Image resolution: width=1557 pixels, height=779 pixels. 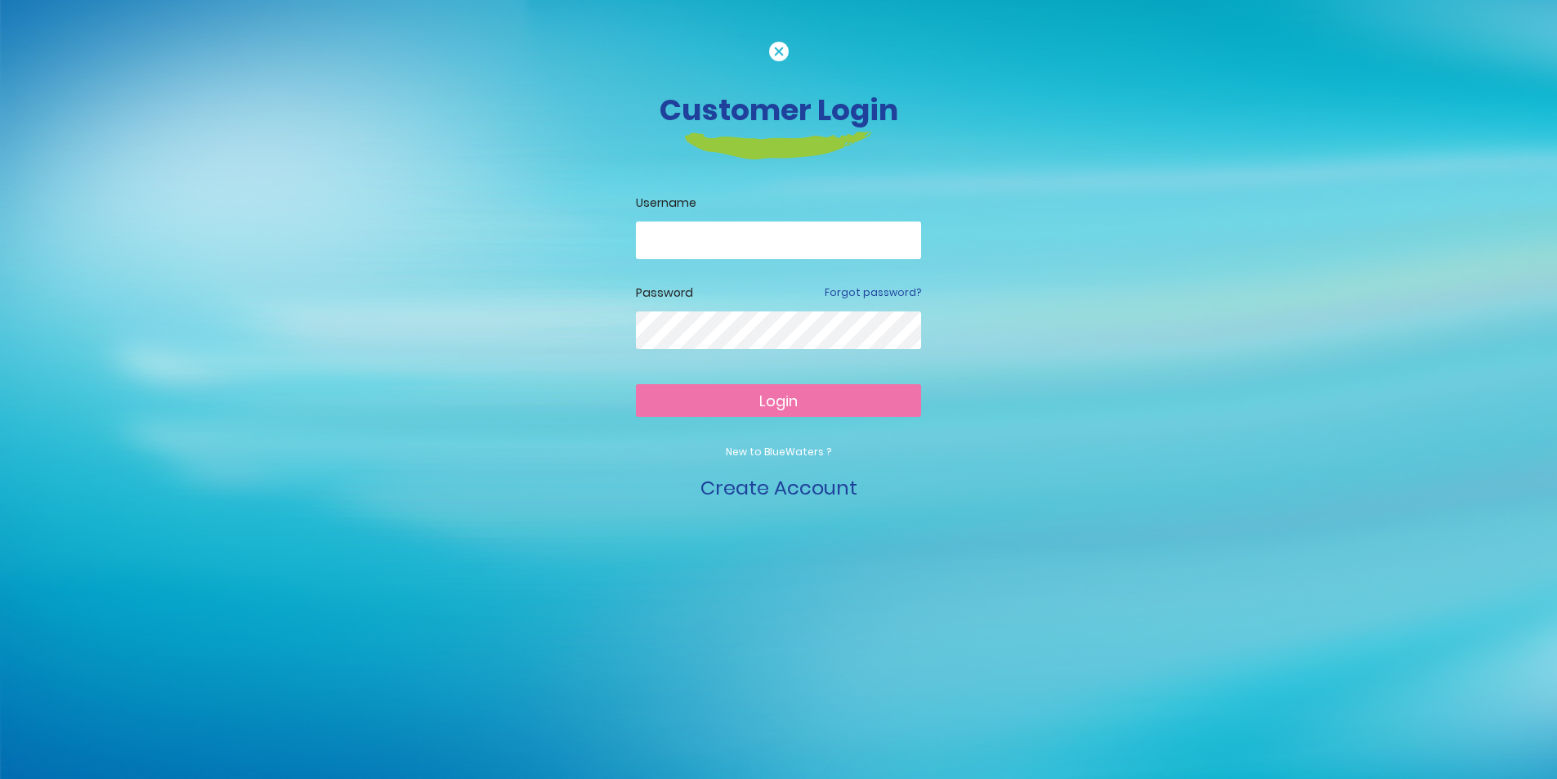 What do you see at coordinates (664, 293) in the screenshot?
I see `label: Password` at bounding box center [664, 293].